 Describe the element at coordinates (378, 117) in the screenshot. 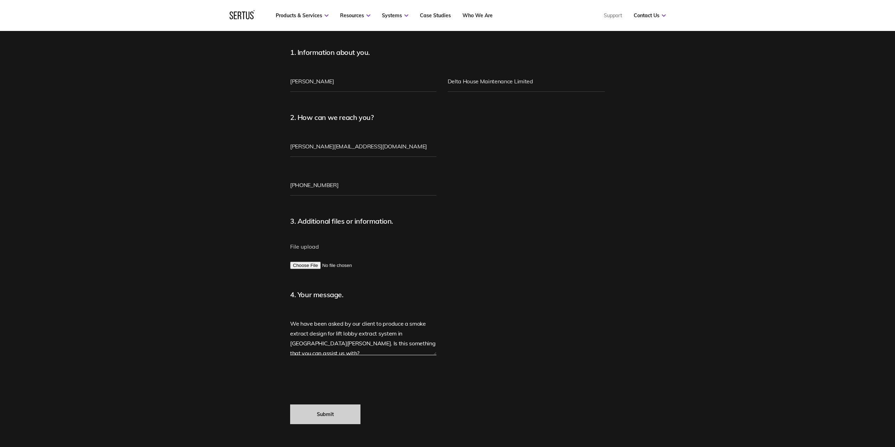

I see `h2: 2. How can we reach you?` at that location.